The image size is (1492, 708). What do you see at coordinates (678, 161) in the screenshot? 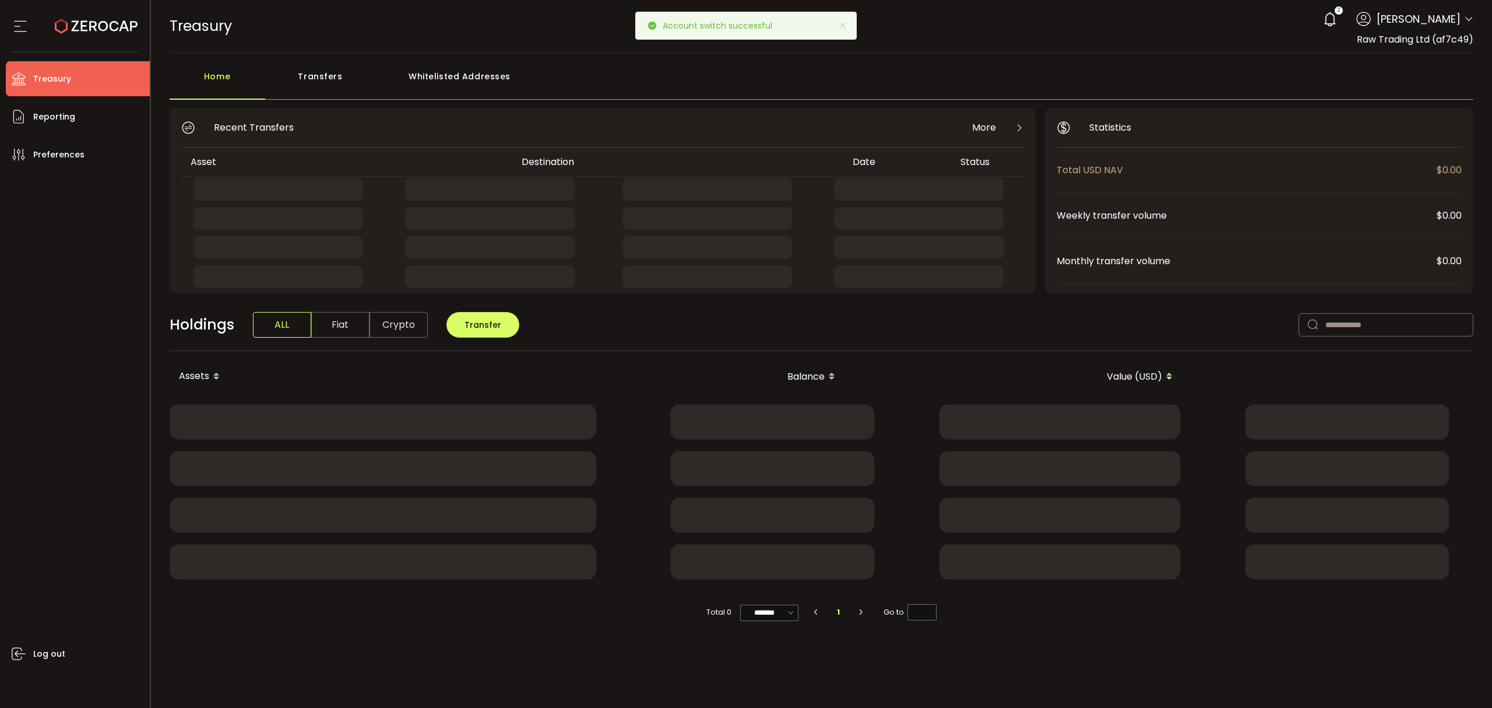
I see `div: Destination` at bounding box center [678, 161].